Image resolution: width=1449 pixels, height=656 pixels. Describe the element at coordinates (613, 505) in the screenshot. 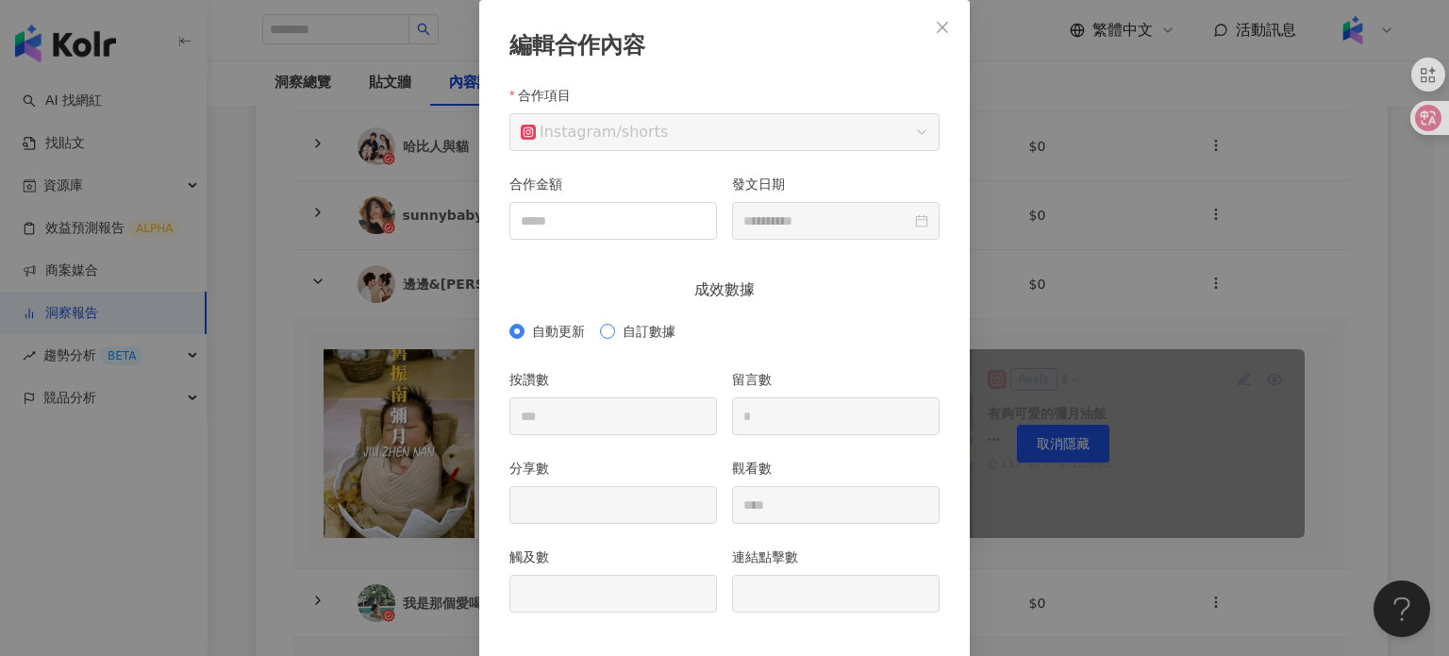

I see `input: 分享數` at that location.